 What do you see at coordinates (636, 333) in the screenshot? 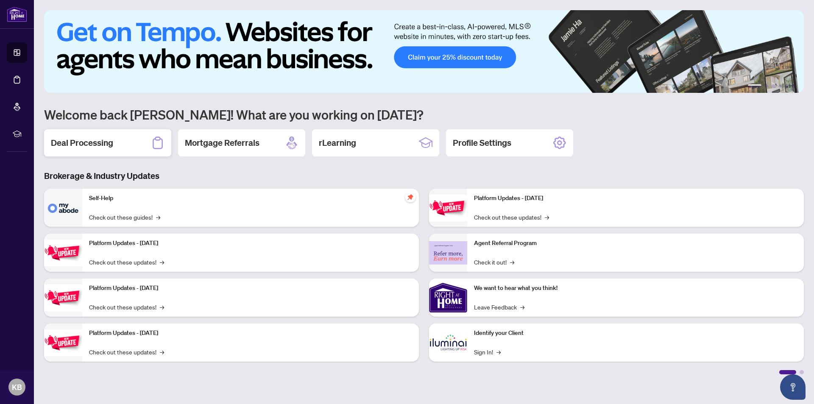
I see `p: Identify your Client` at bounding box center [636, 333].